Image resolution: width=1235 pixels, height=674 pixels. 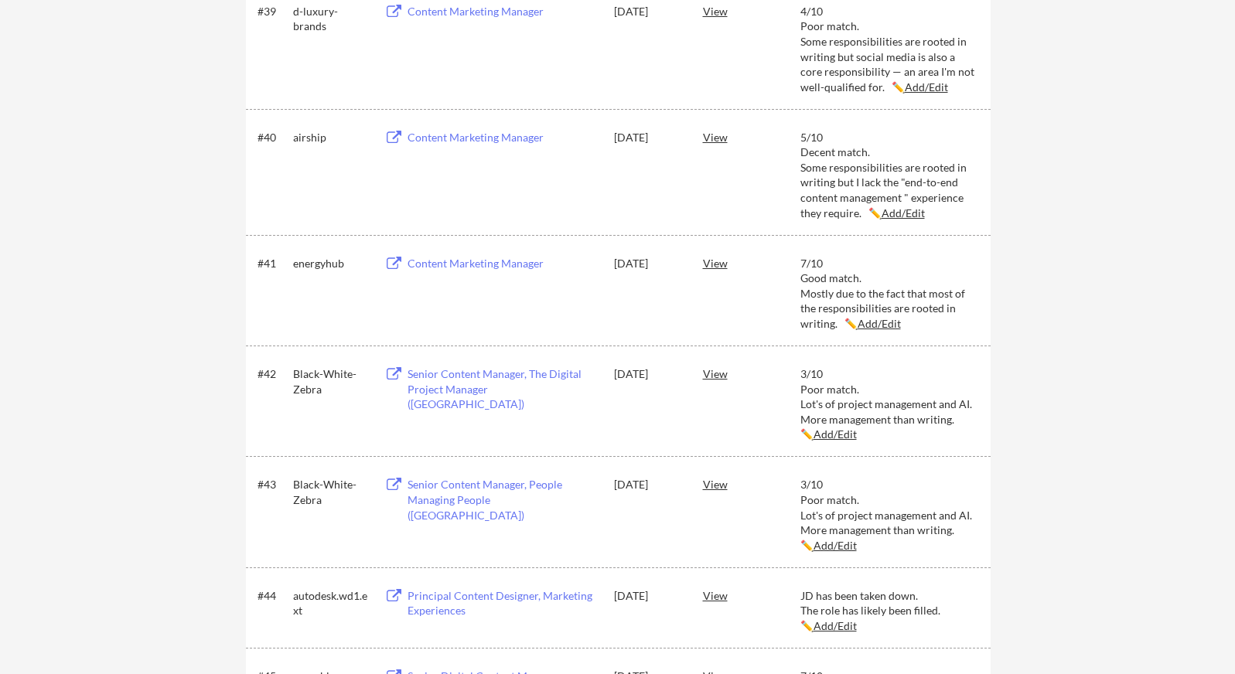 What do you see at coordinates (272, 12) in the screenshot?
I see `div: #39` at bounding box center [272, 12].